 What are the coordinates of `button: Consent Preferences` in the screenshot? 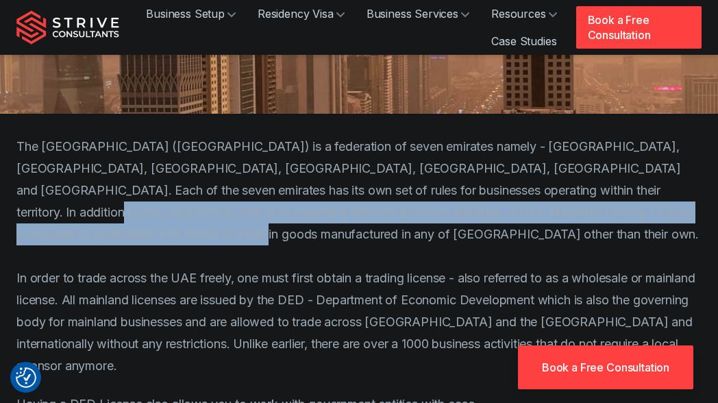 It's located at (26, 377).